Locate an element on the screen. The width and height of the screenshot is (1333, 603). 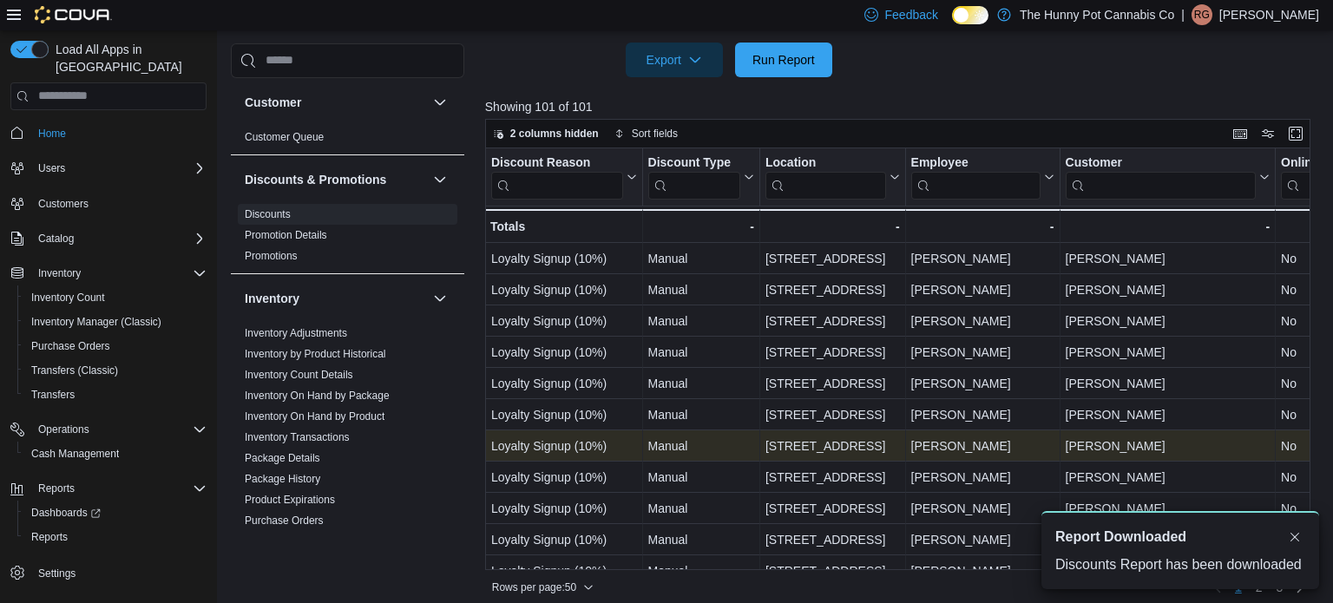
span: Home is located at coordinates (52, 134).